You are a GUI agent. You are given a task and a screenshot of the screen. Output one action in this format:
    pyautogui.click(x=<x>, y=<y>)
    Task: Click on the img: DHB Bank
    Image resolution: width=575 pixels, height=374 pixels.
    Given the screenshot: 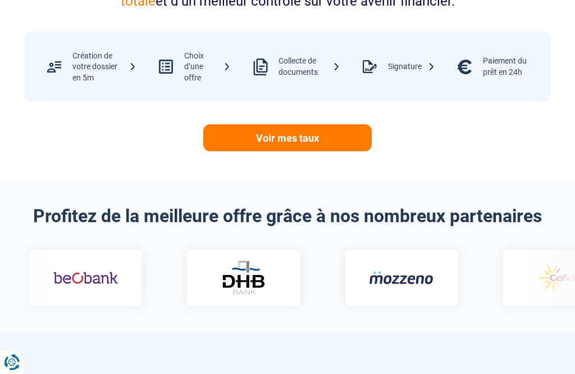 What is the action you would take?
    pyautogui.click(x=243, y=277)
    